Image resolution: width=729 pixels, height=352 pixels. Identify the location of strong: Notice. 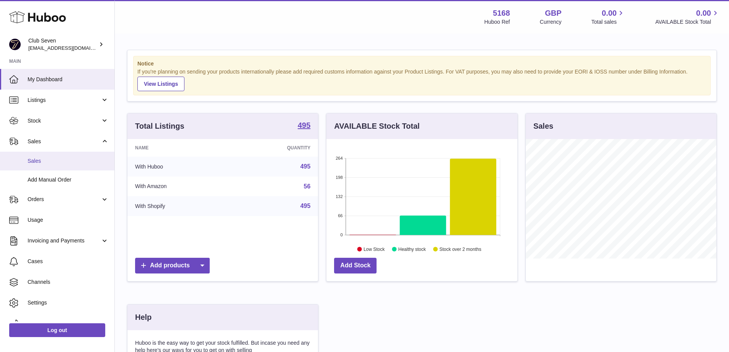
(422, 64).